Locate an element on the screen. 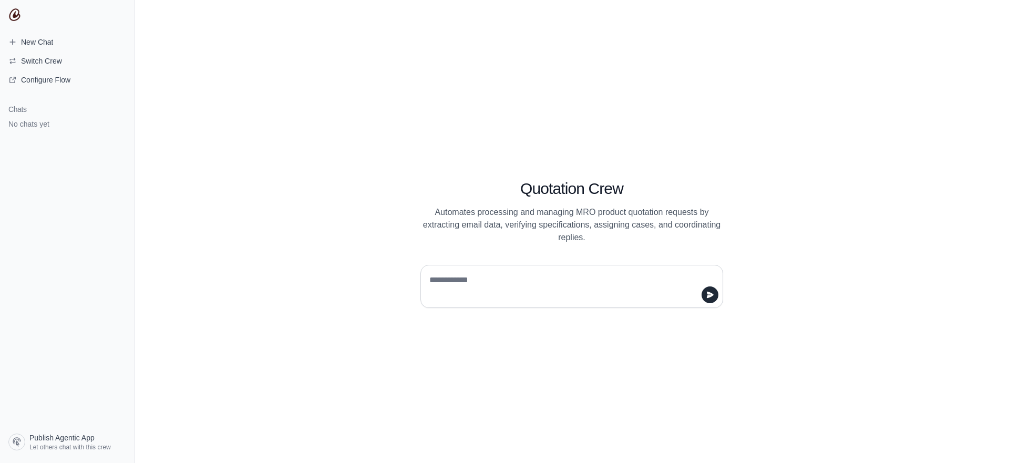  button: Switch Crew is located at coordinates (67, 61).